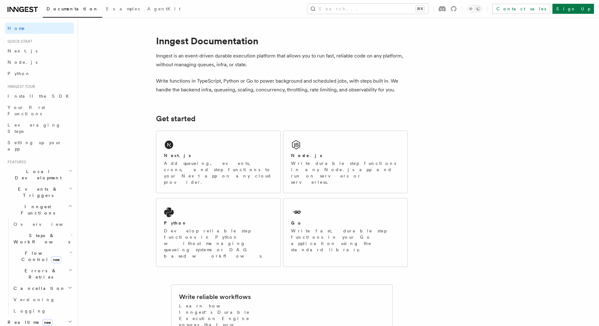 This screenshot has width=599, height=326. Describe the element at coordinates (39, 51) in the screenshot. I see `a: Next.js` at that location.